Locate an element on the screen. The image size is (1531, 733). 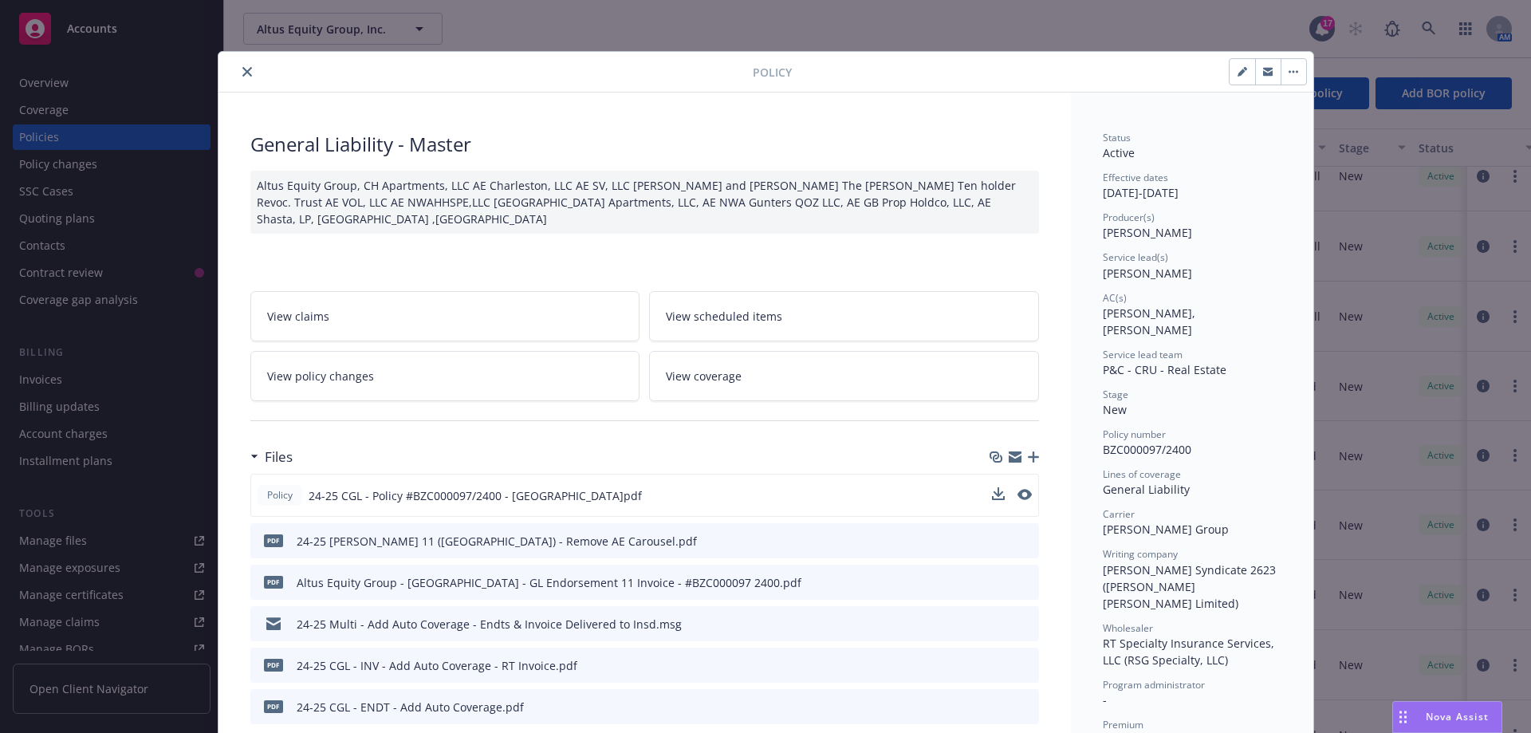
span: Active is located at coordinates (1119, 152).